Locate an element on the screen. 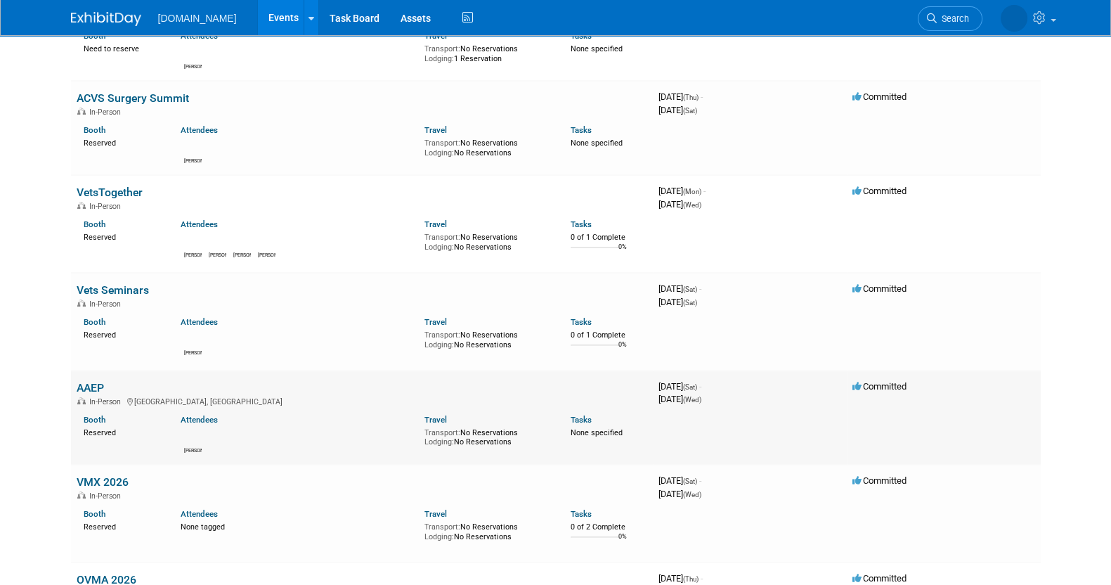 The image size is (1111, 585). span: (Mon) is located at coordinates (692, 191).